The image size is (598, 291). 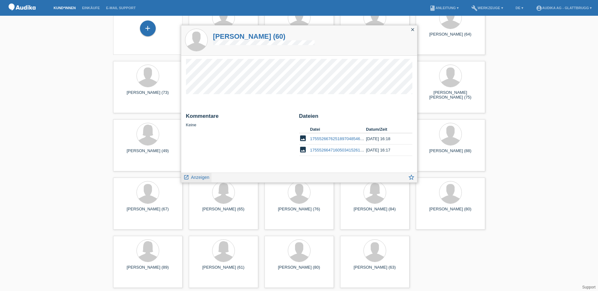 What do you see at coordinates (384, 129) in the screenshot?
I see `th: Datum/Zeit` at bounding box center [384, 129].